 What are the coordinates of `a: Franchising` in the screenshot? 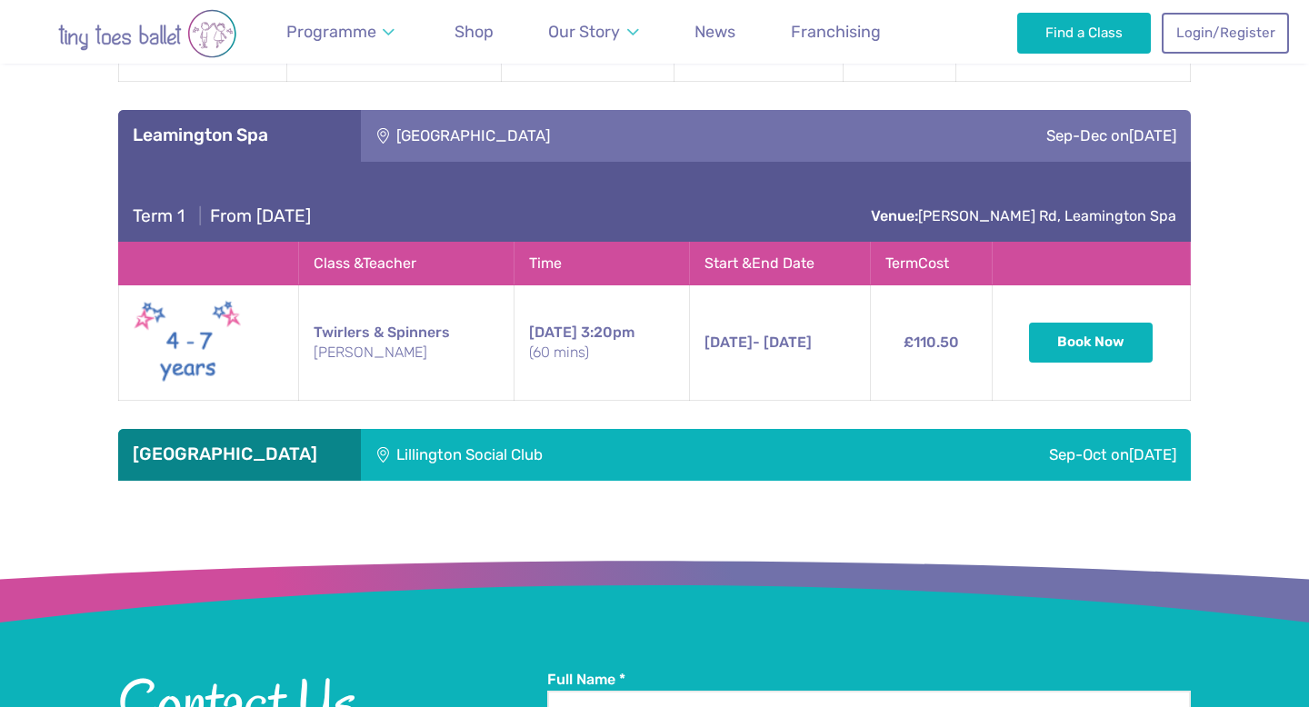 It's located at (836, 32).